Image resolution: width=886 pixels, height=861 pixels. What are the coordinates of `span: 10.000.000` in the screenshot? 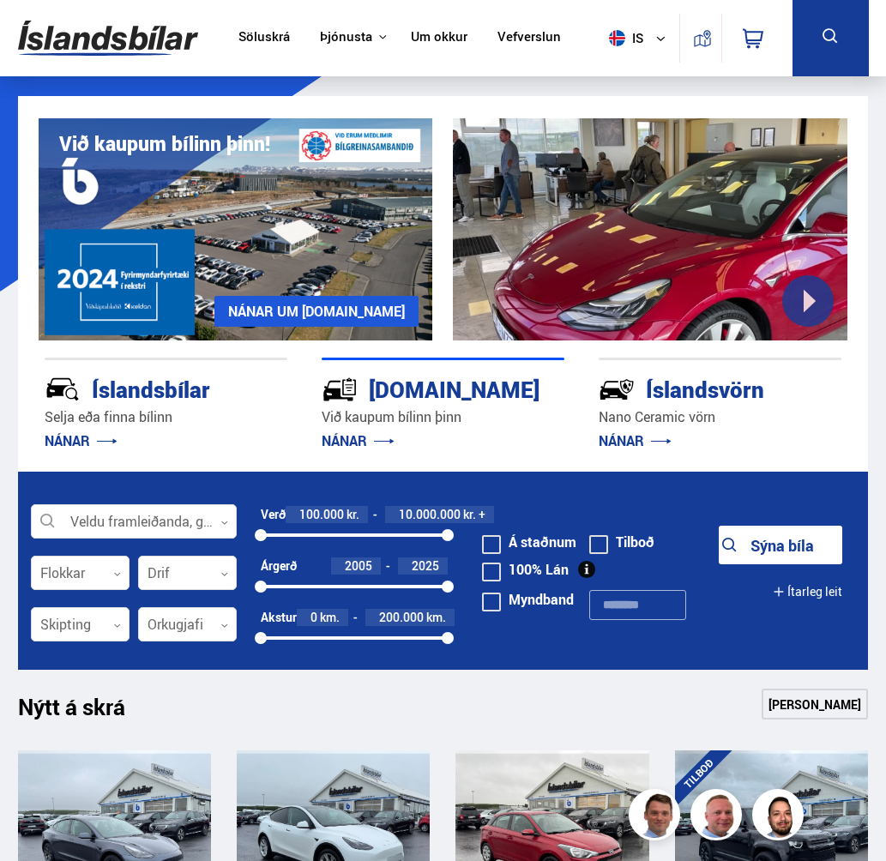 It's located at (430, 514).